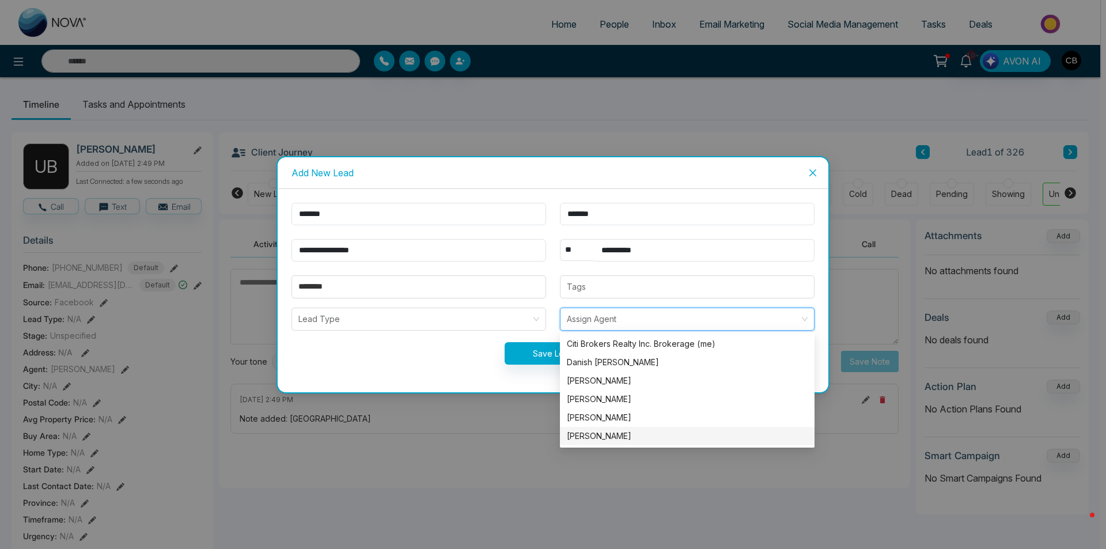 The height and width of the screenshot is (549, 1106). What do you see at coordinates (687, 436) in the screenshot?
I see `div: Manny Chima` at bounding box center [687, 436].